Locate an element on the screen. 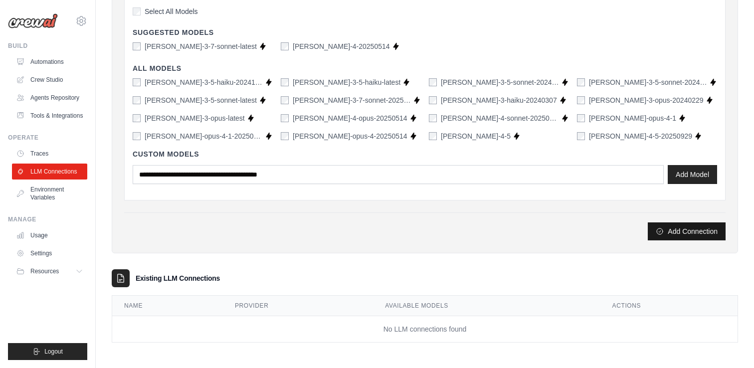 The image size is (754, 368). input: claude-3-7-sonnet-20250219 is located at coordinates (285, 100).